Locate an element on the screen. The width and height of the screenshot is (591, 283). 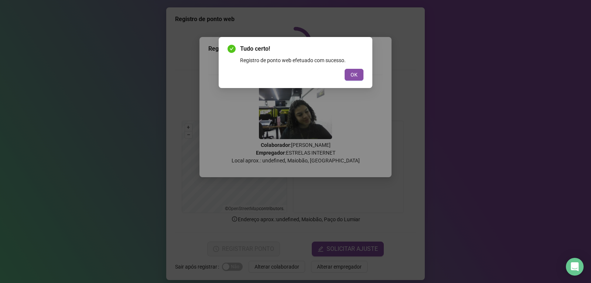
span: check-circle is located at coordinates (232, 49).